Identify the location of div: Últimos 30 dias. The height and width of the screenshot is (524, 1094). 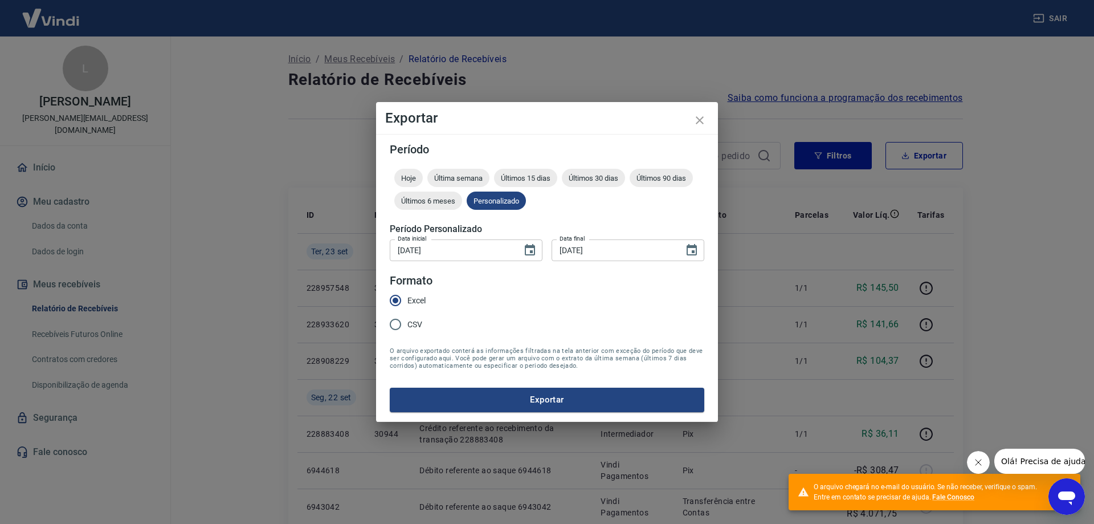
(593, 178).